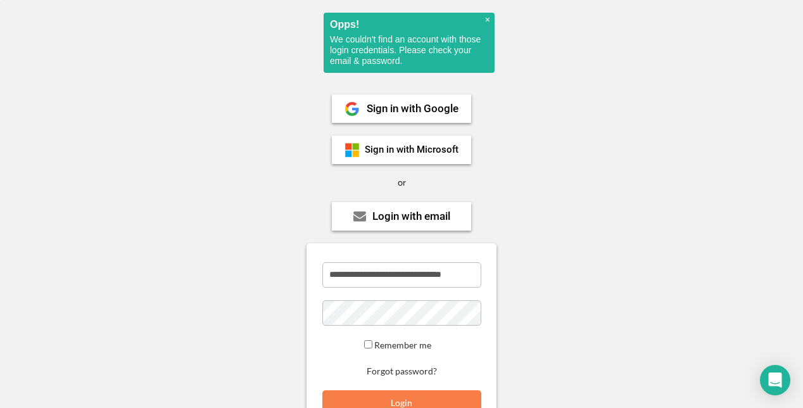  Describe the element at coordinates (409, 24) in the screenshot. I see `h2: Opps!` at that location.